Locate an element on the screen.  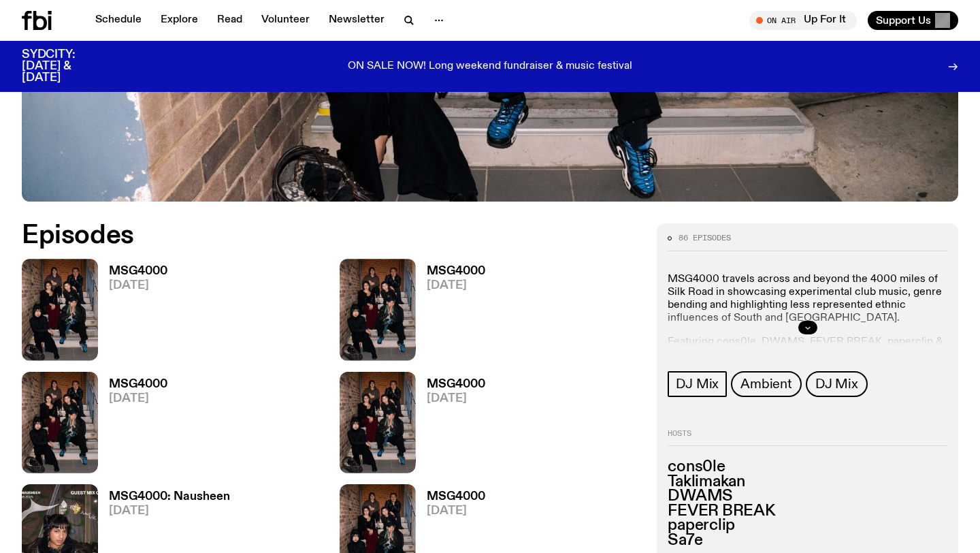
a: Newsletter is located at coordinates (357, 20).